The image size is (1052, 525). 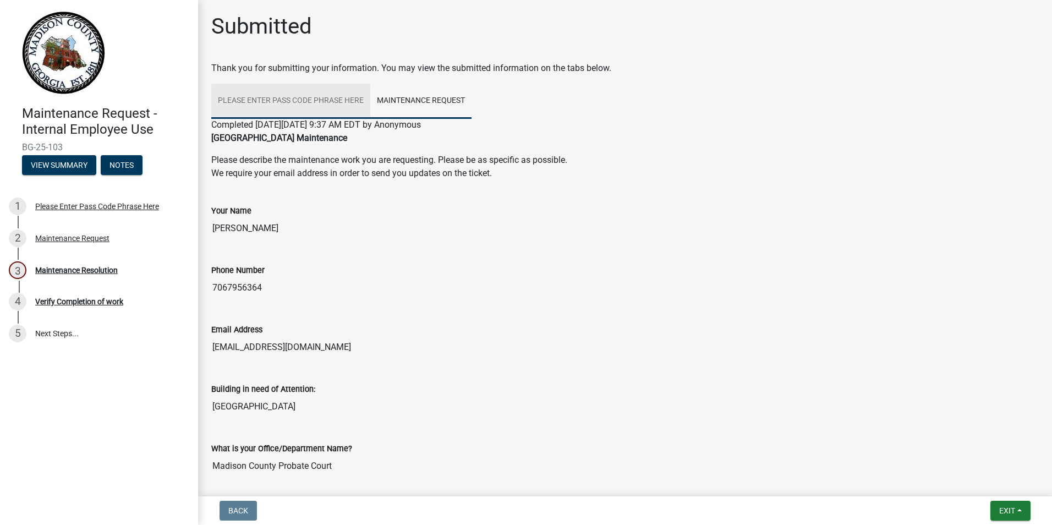 What do you see at coordinates (18, 206) in the screenshot?
I see `div: 1` at bounding box center [18, 206].